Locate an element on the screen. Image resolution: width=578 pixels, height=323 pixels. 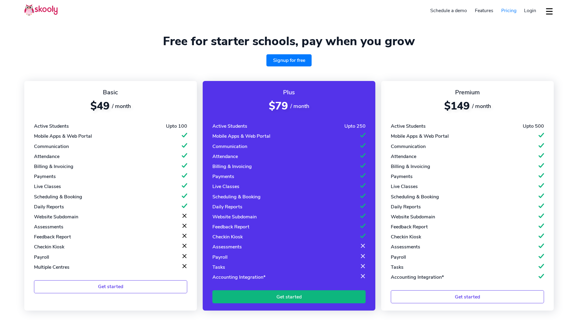
a: Features is located at coordinates (484, 11).